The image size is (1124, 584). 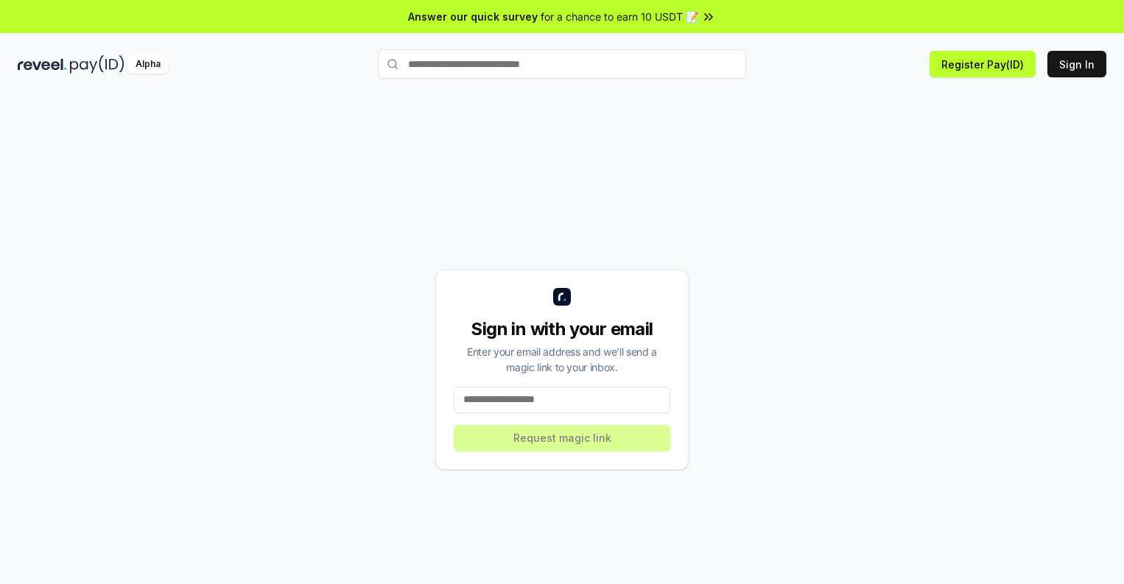 What do you see at coordinates (620, 16) in the screenshot?
I see `span: for a chance to earn 10 USDT 📝` at bounding box center [620, 16].